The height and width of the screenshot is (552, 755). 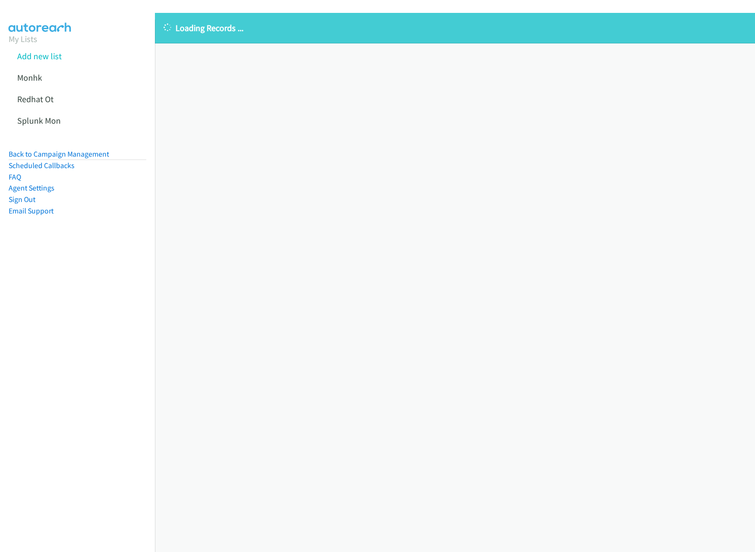 I want to click on a: Add new list, so click(x=39, y=56).